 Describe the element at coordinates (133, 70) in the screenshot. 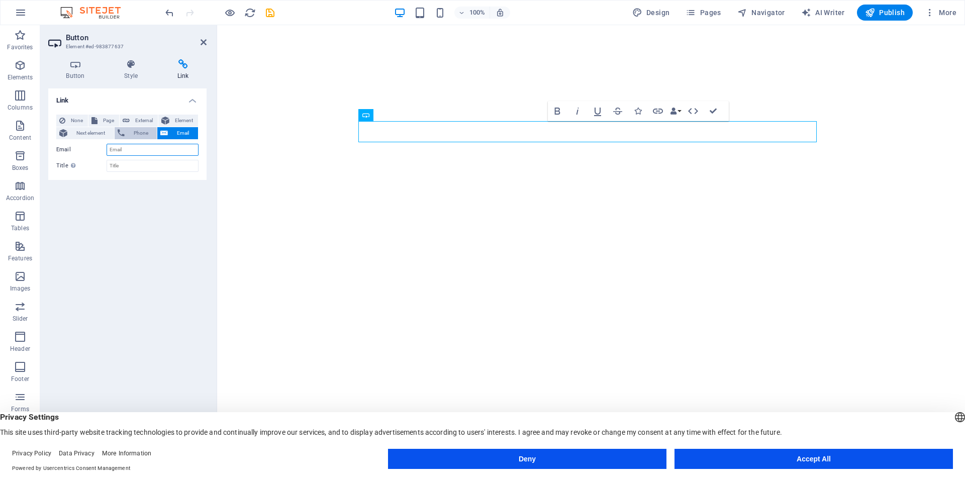

I see `h4: Style` at that location.